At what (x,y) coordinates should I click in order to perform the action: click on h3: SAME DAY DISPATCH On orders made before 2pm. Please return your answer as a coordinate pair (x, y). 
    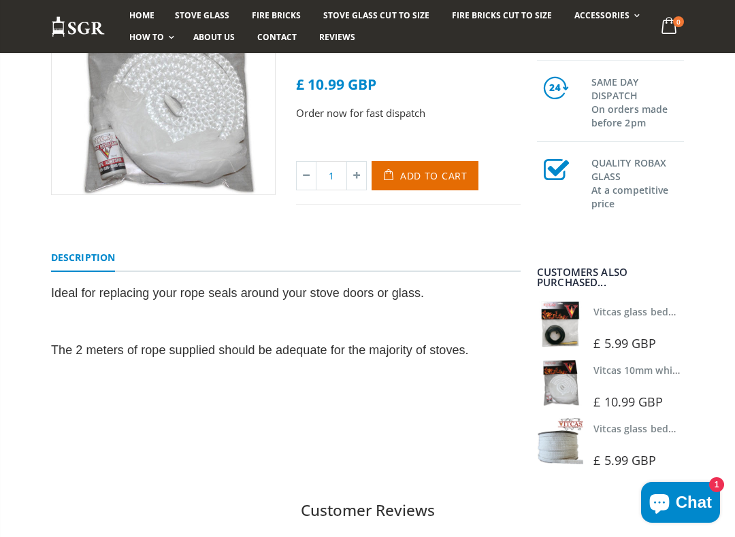
    Looking at the image, I should click on (637, 101).